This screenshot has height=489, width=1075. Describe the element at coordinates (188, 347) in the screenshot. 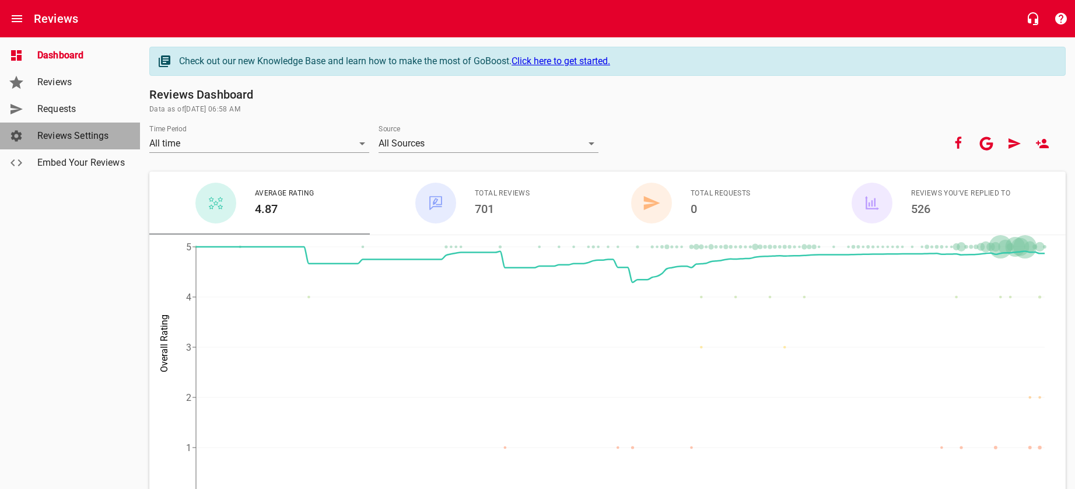

I see `tspan: 3` at that location.